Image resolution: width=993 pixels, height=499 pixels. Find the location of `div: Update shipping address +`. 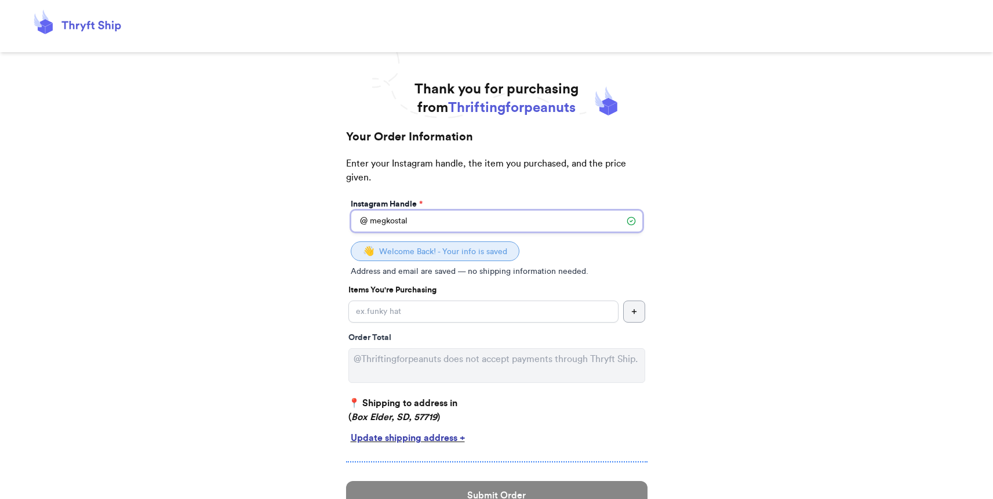

div: Update shipping address + is located at coordinates (497, 438).